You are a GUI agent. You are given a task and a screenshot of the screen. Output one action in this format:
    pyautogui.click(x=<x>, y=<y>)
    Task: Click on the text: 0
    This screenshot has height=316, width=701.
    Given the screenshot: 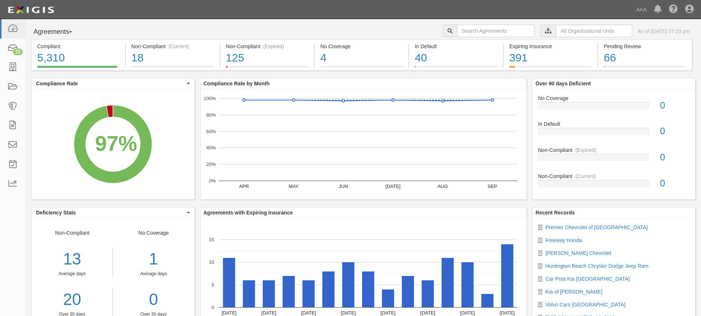 What is the action you would take?
    pyautogui.click(x=213, y=307)
    